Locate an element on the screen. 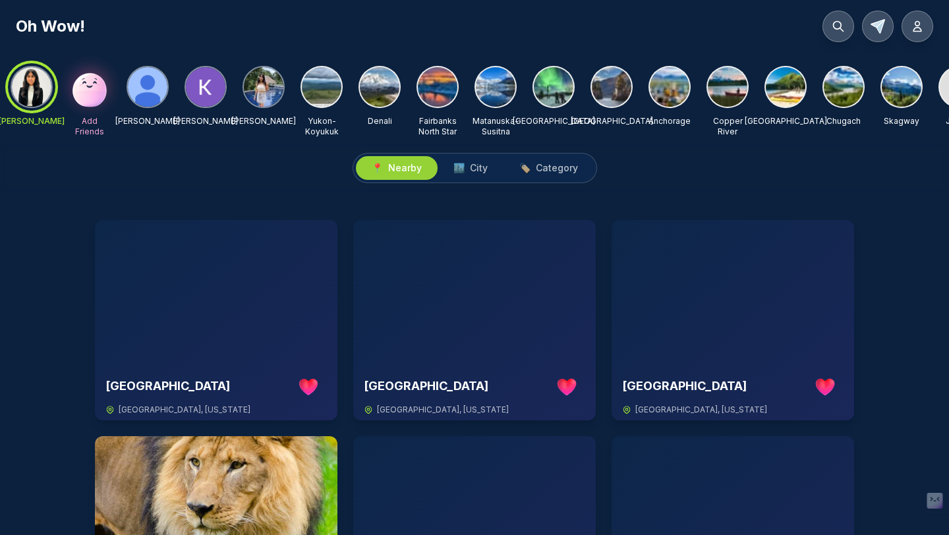 Image resolution: width=949 pixels, height=535 pixels. h1: Oh Wow! is located at coordinates (50, 26).